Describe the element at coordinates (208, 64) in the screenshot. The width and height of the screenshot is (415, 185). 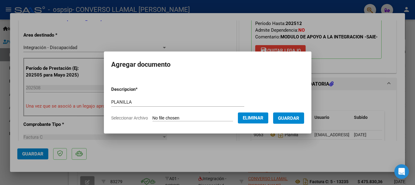
I see `h2: Agregar documento` at that location.